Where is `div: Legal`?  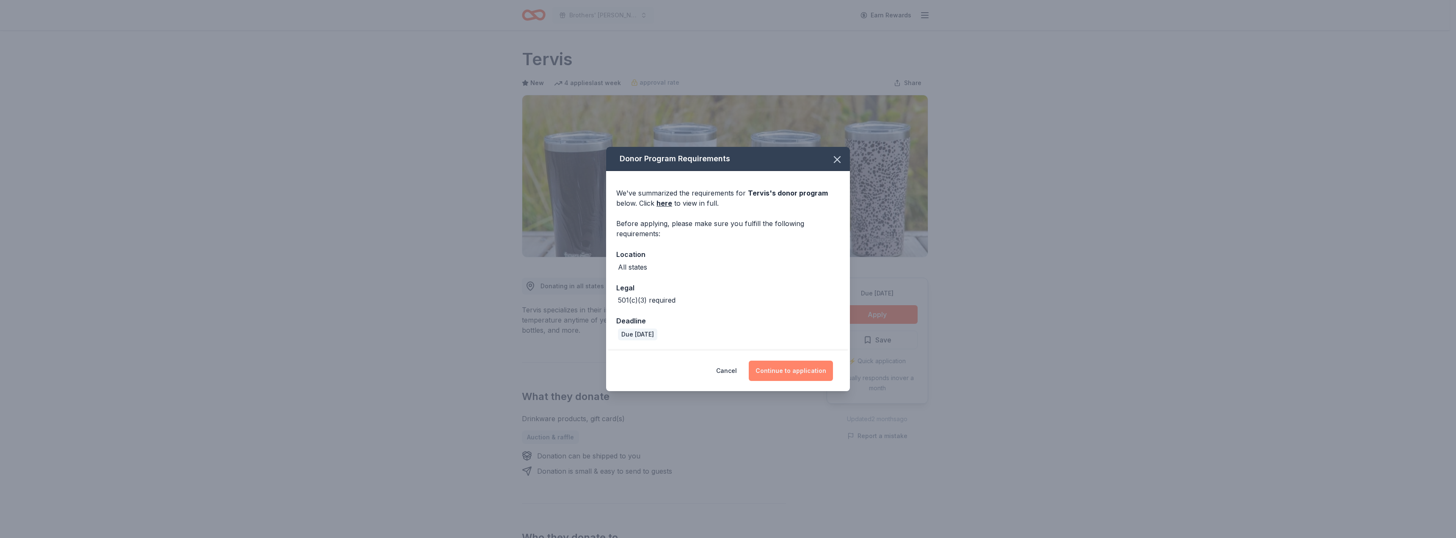 div: Legal is located at coordinates (728, 288).